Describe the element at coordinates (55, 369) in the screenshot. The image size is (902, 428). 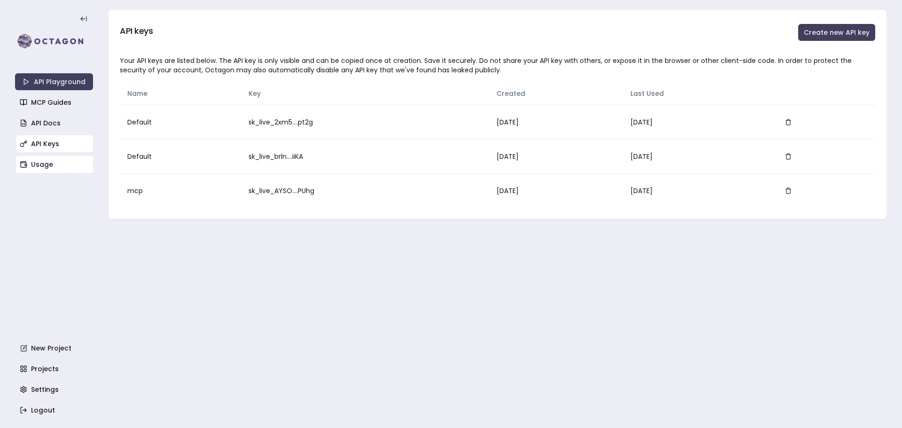
I see `a: Projects` at that location.